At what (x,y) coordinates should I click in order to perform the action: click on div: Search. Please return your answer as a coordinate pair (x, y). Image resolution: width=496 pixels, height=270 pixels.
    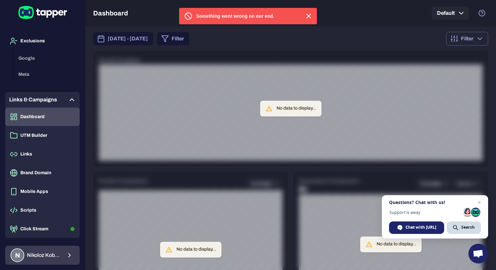
    Looking at the image, I should click on (464, 228).